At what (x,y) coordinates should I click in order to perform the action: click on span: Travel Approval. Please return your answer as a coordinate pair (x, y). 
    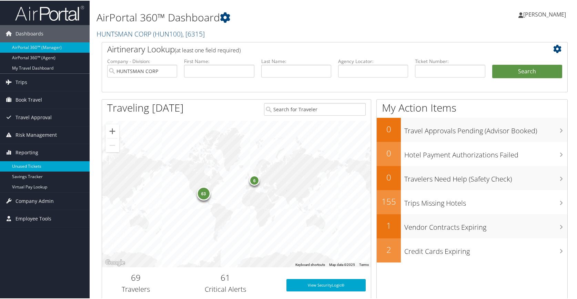
    Looking at the image, I should click on (33, 117).